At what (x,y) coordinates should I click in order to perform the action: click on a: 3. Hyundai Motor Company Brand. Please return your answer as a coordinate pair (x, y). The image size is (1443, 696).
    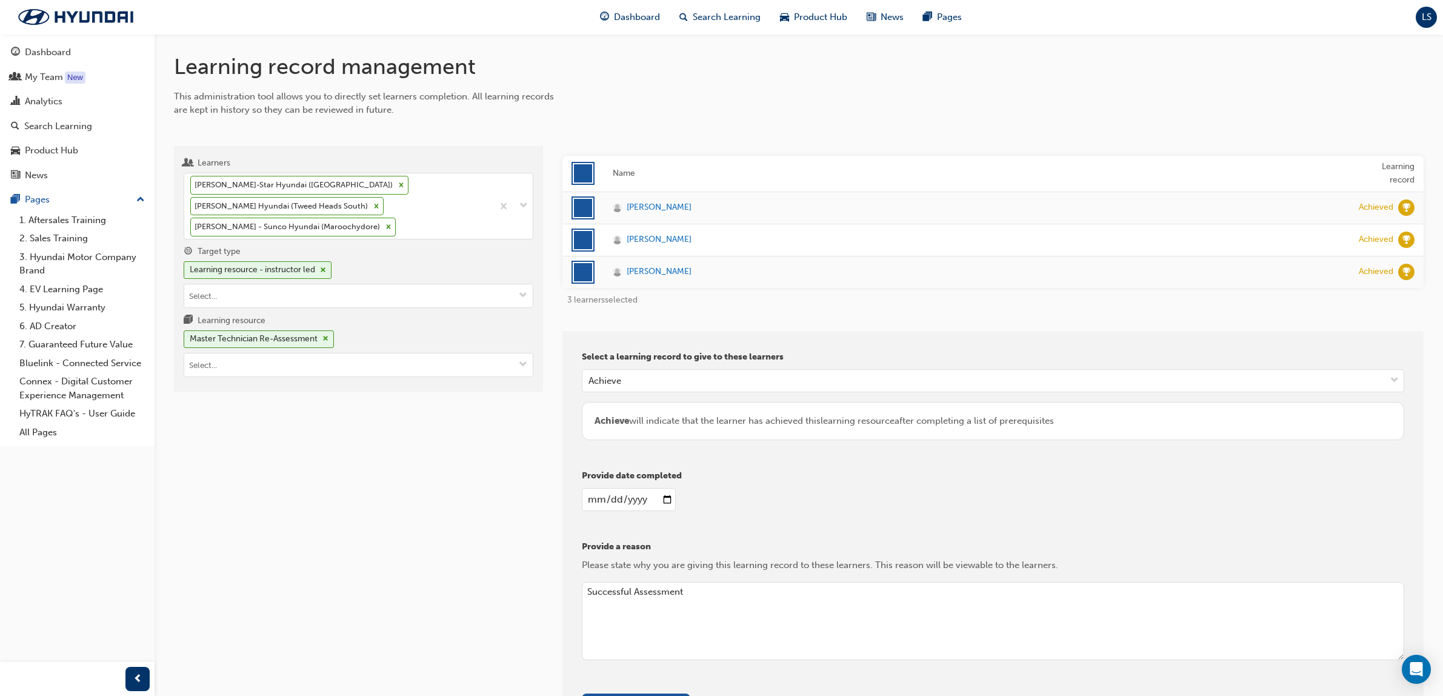
    Looking at the image, I should click on (82, 264).